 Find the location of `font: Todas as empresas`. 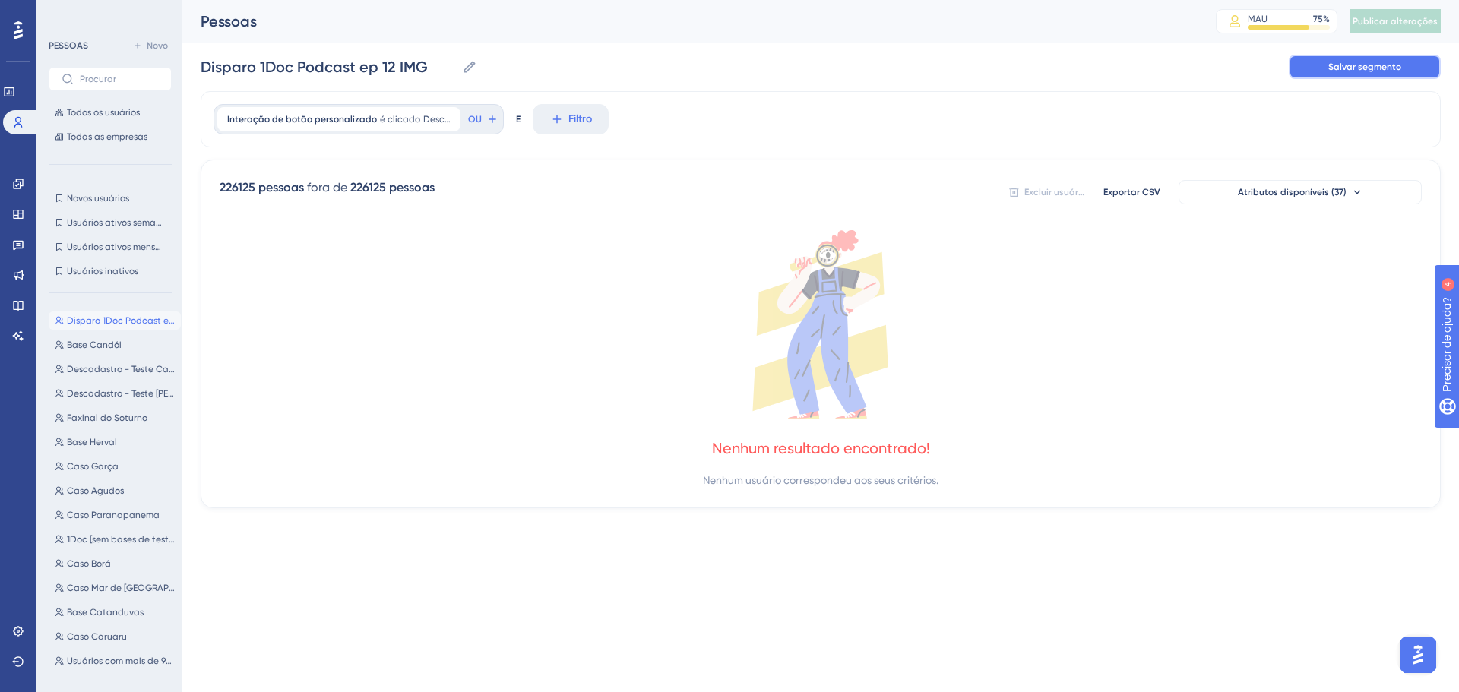

font: Todas as empresas is located at coordinates (107, 137).